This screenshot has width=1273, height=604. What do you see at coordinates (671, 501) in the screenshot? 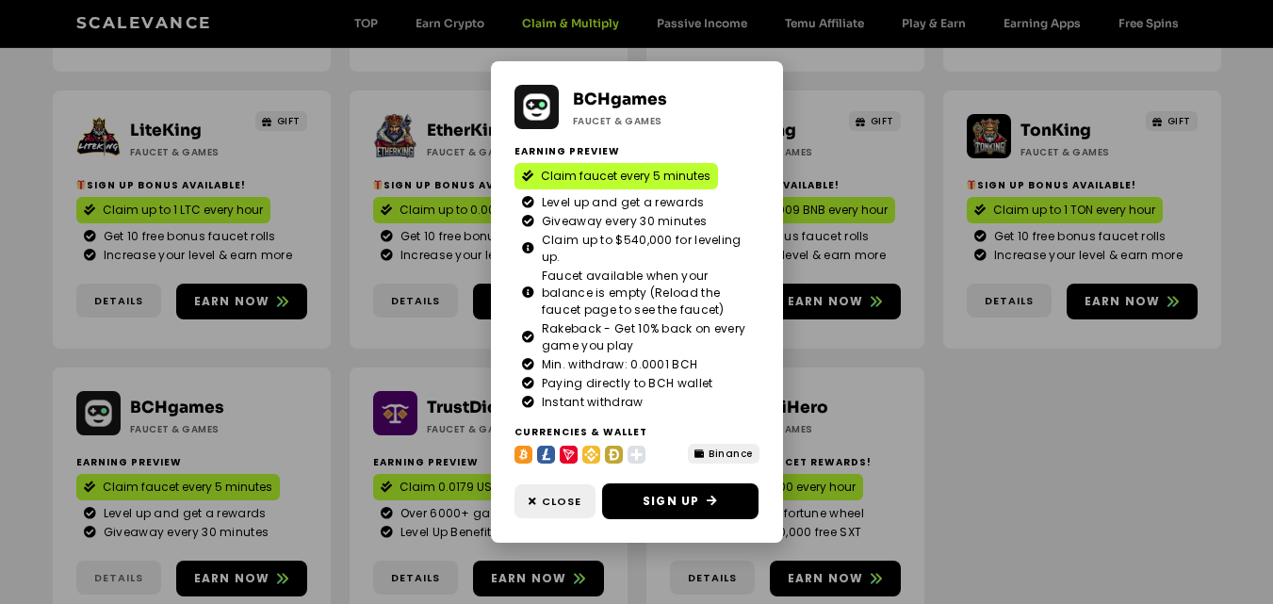
I see `span: Sign Up` at bounding box center [671, 501].